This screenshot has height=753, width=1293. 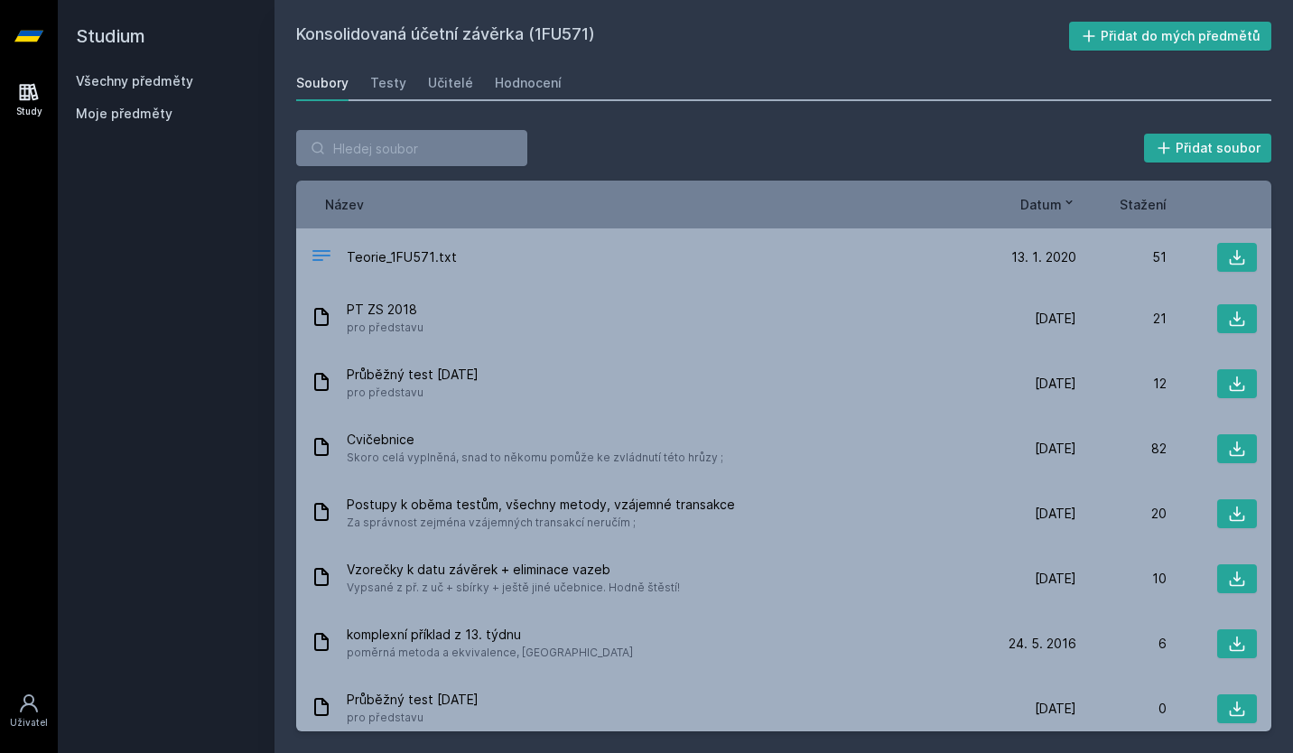 I want to click on button: Datum, so click(x=1048, y=204).